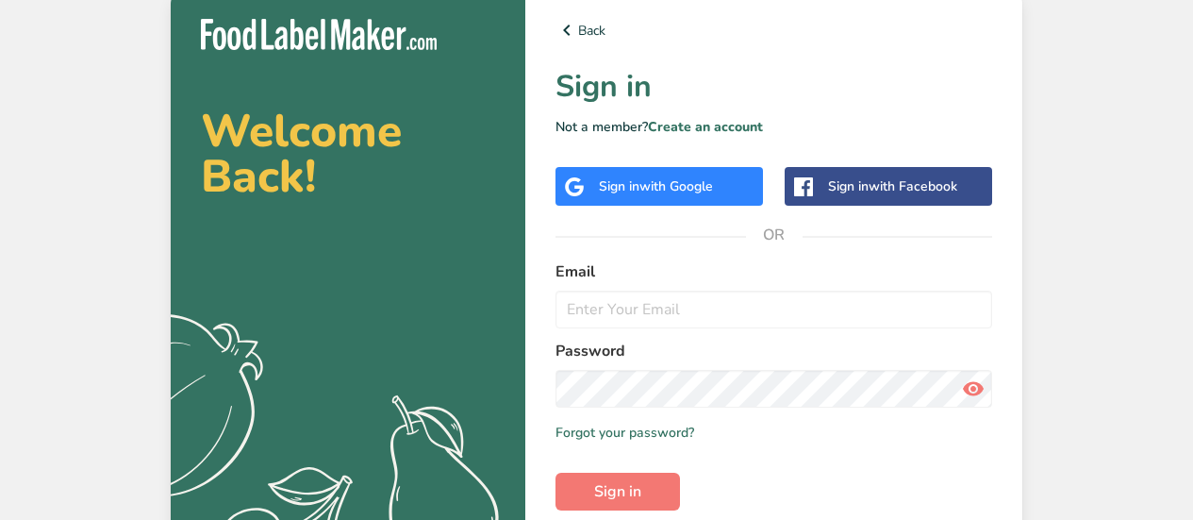 The height and width of the screenshot is (520, 1193). I want to click on a: Create an account, so click(705, 126).